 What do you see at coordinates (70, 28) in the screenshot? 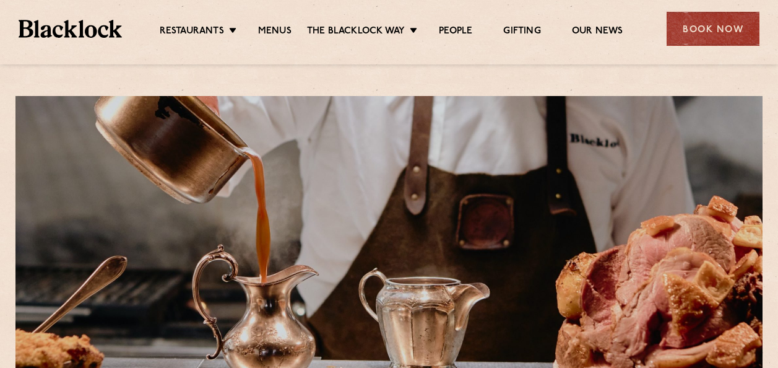
I see `img: BL_Textured_Logo-footer-cropped.svg` at bounding box center [70, 28].